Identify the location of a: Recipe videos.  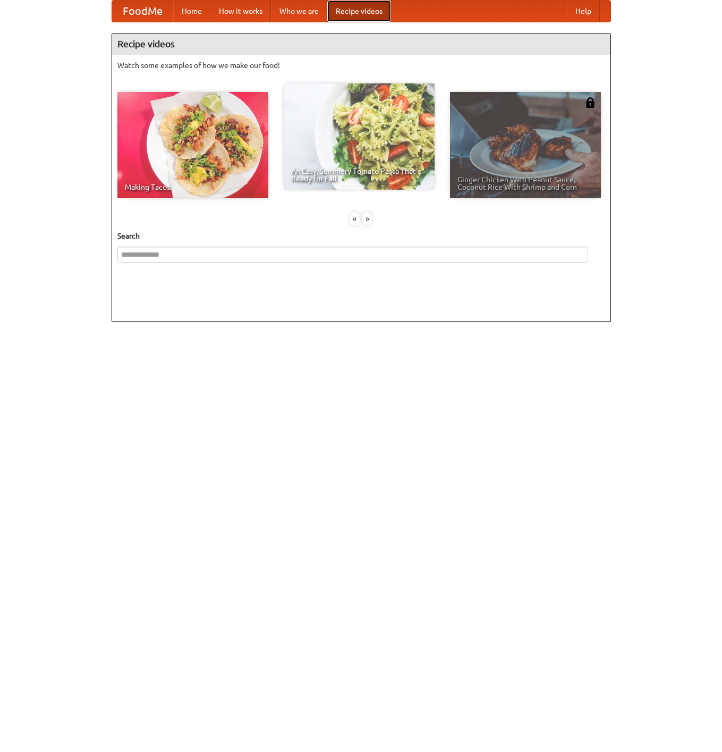
(359, 11).